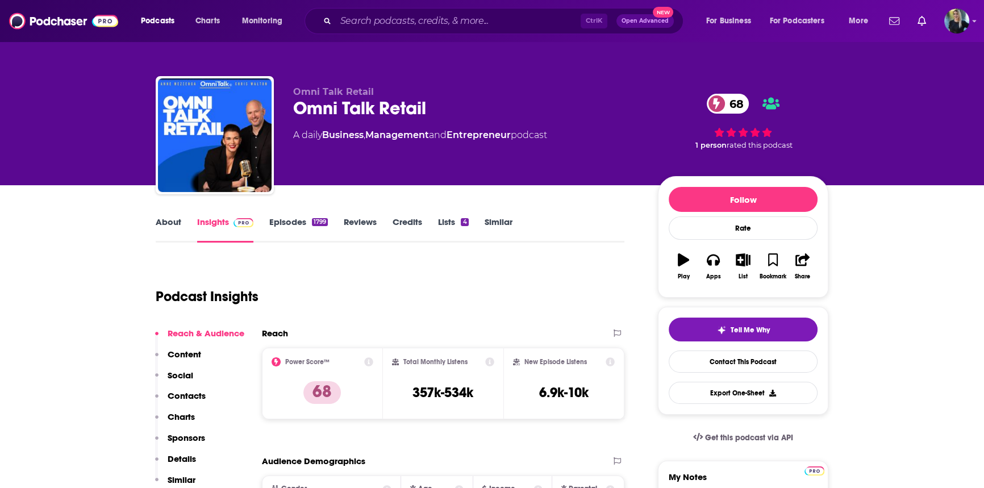  What do you see at coordinates (555, 362) in the screenshot?
I see `h2: New Episode Listens` at bounding box center [555, 362].